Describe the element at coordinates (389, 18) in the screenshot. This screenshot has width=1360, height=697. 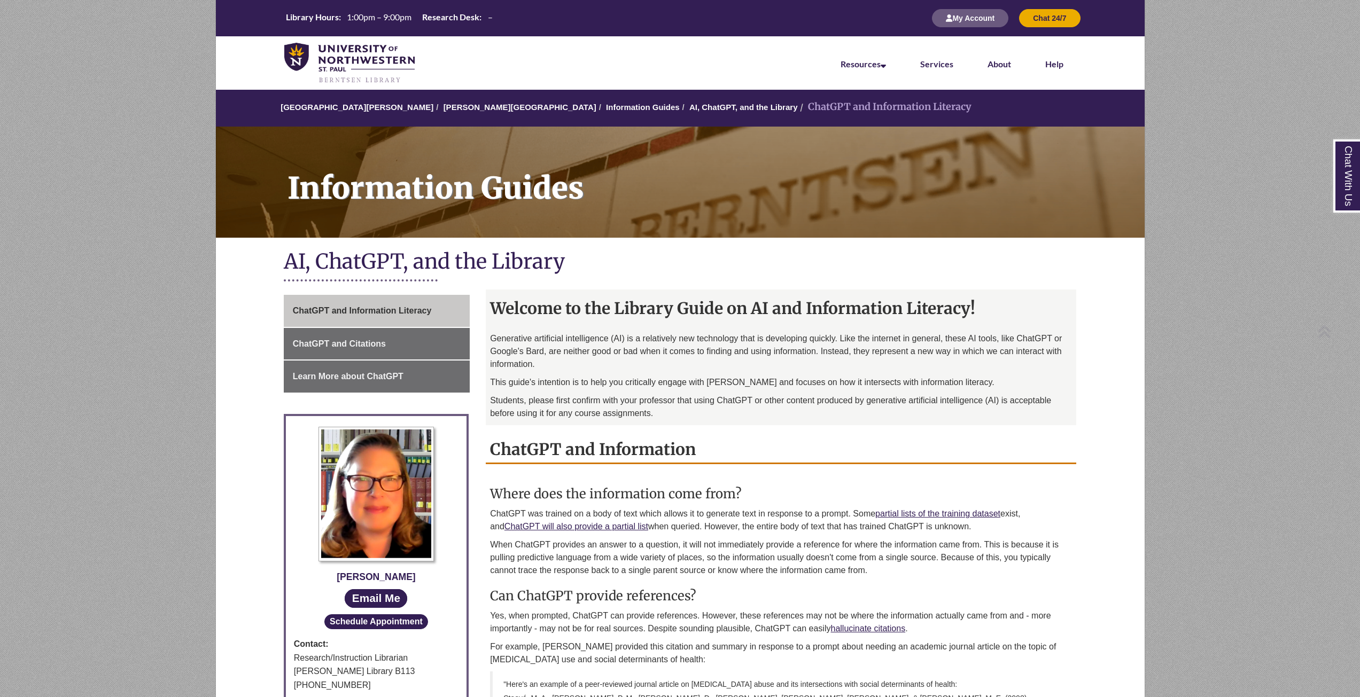
I see `table: Hours Today` at that location.